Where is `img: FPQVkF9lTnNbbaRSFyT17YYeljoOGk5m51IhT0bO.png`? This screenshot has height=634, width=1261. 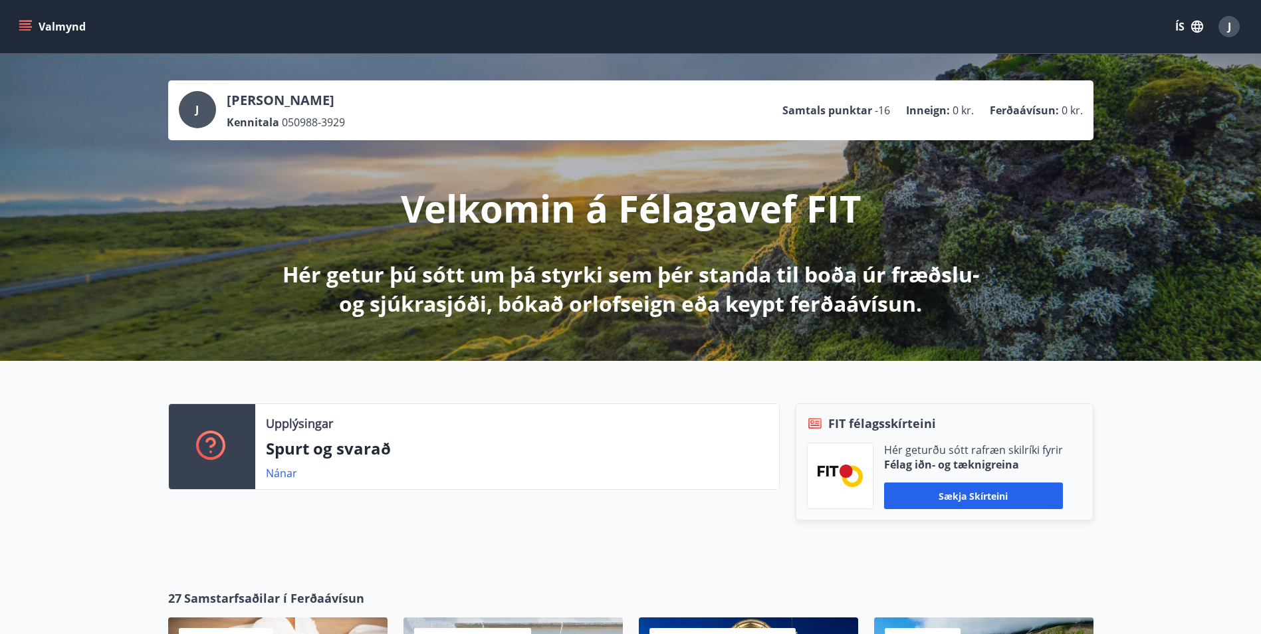
img: FPQVkF9lTnNbbaRSFyT17YYeljoOGk5m51IhT0bO.png is located at coordinates (840, 475).